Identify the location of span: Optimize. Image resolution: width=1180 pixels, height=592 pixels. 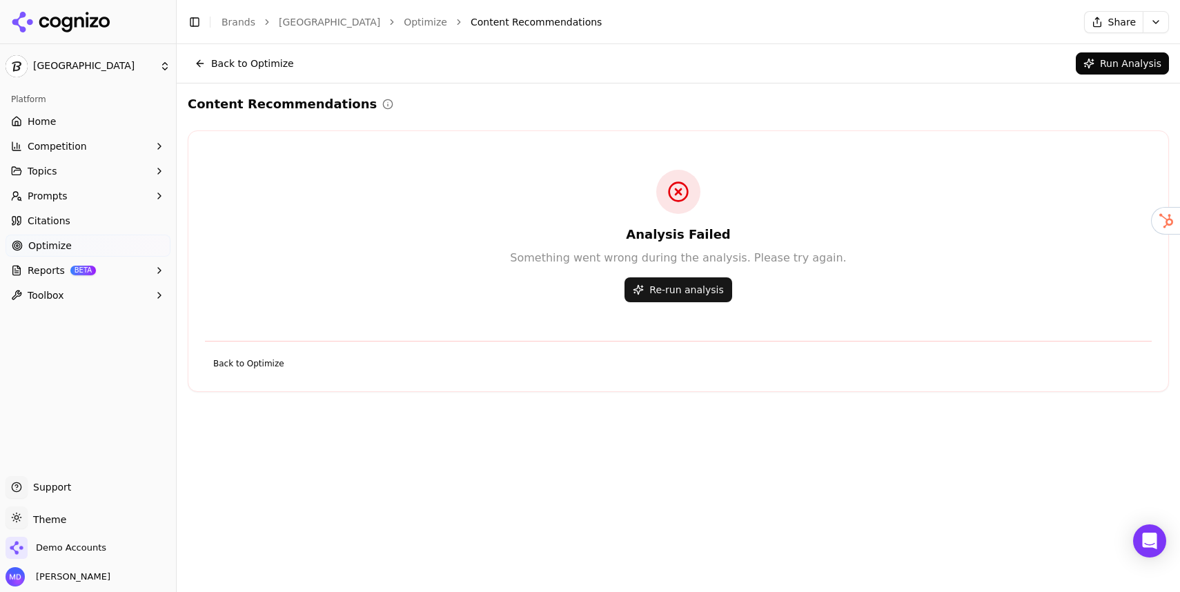
(50, 246).